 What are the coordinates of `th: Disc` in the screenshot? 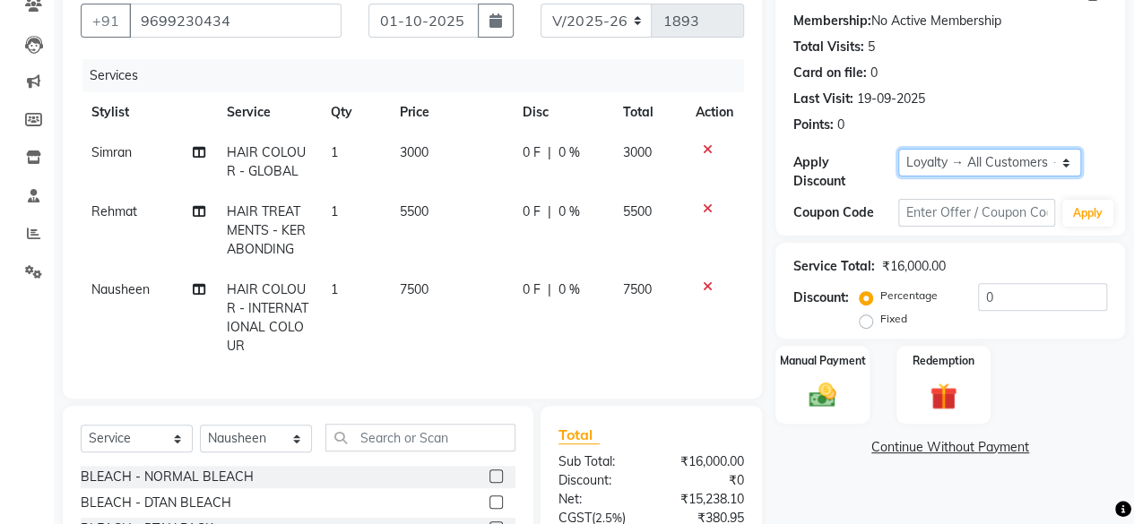 It's located at (562, 112).